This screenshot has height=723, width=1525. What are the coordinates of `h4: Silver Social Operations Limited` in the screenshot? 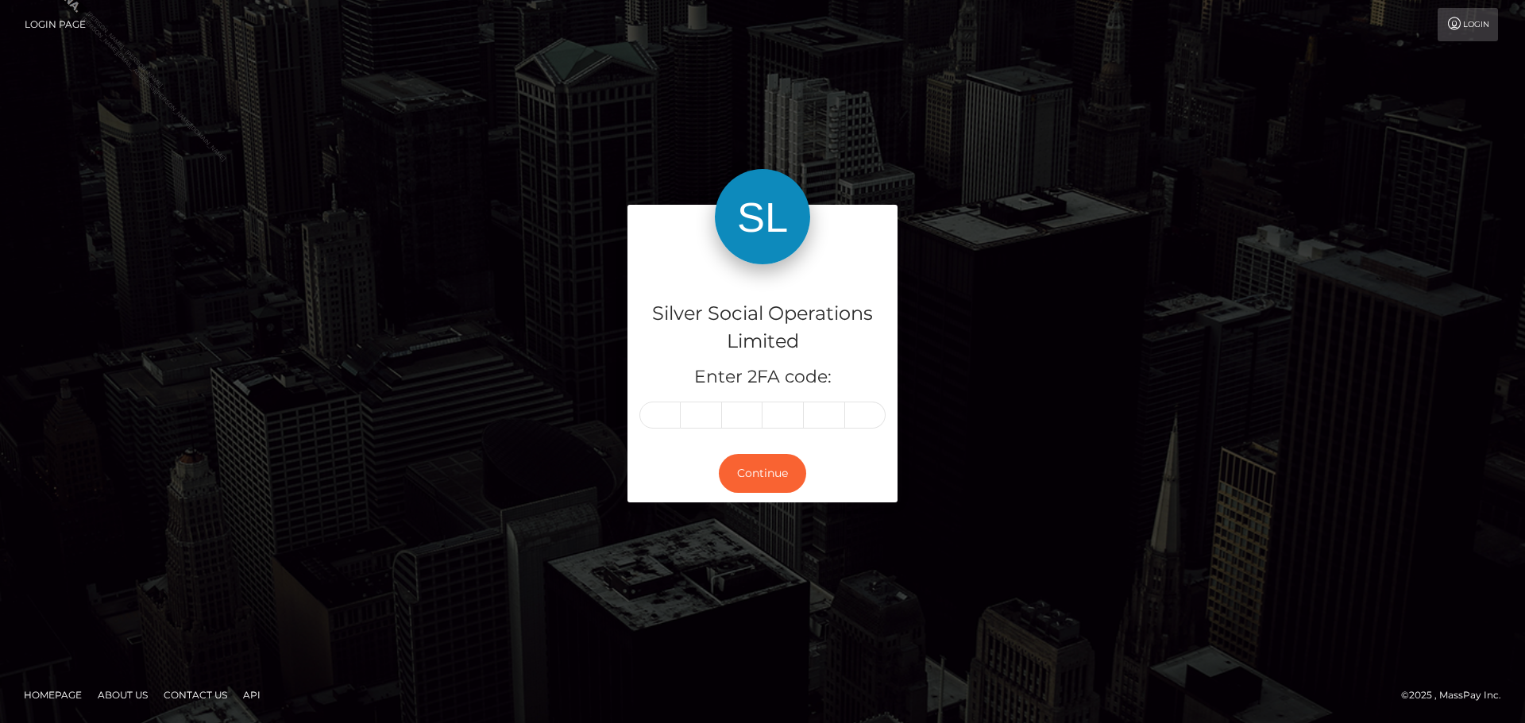 It's located at (762, 328).